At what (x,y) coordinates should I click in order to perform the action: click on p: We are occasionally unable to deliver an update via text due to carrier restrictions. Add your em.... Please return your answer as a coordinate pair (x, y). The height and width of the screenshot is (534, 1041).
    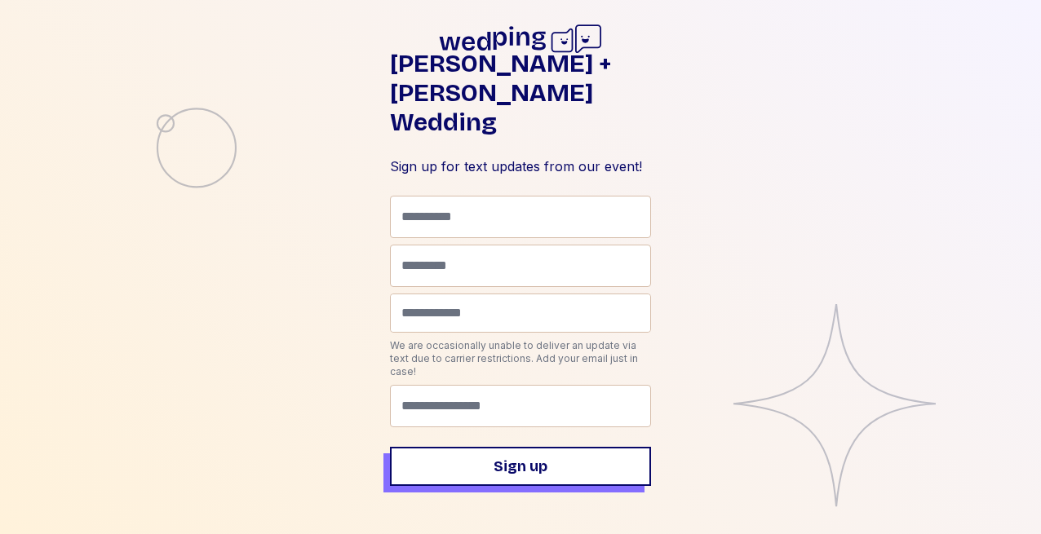
    Looking at the image, I should click on (520, 359).